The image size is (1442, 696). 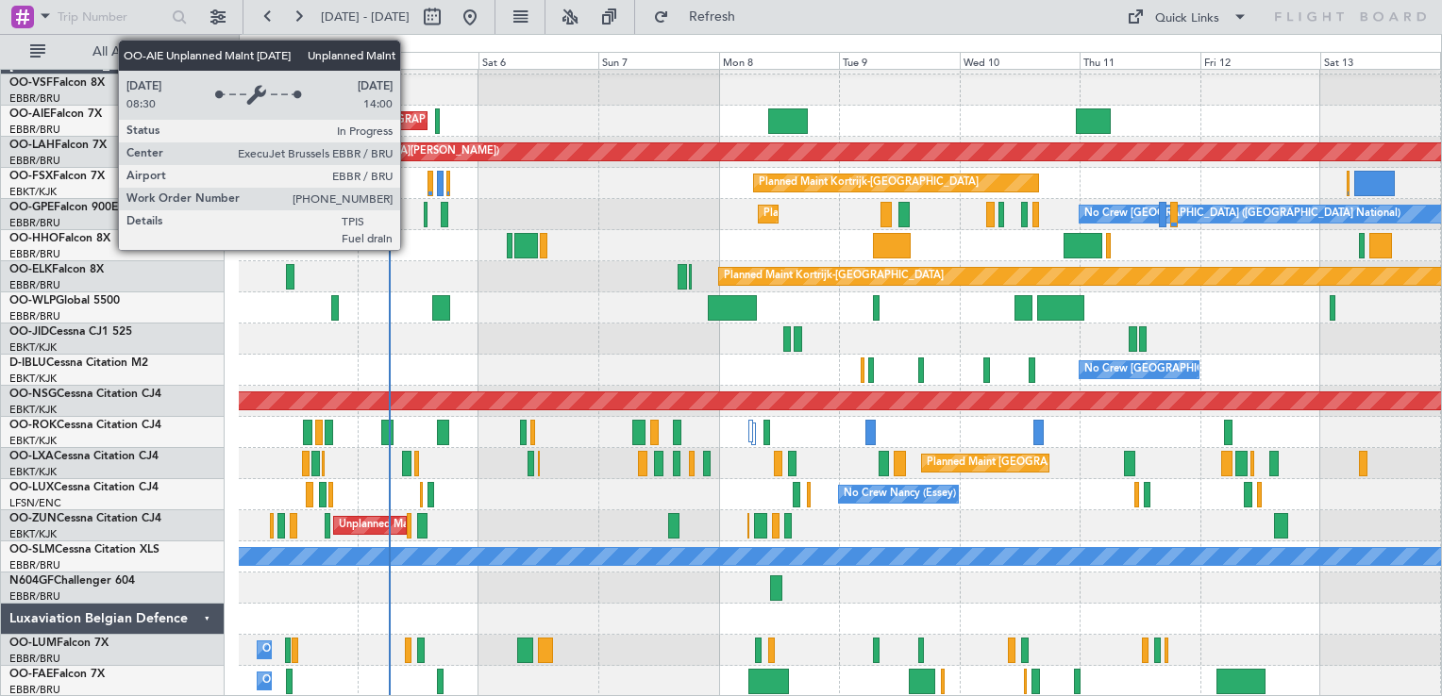 I want to click on span: OO-LAH, so click(x=32, y=145).